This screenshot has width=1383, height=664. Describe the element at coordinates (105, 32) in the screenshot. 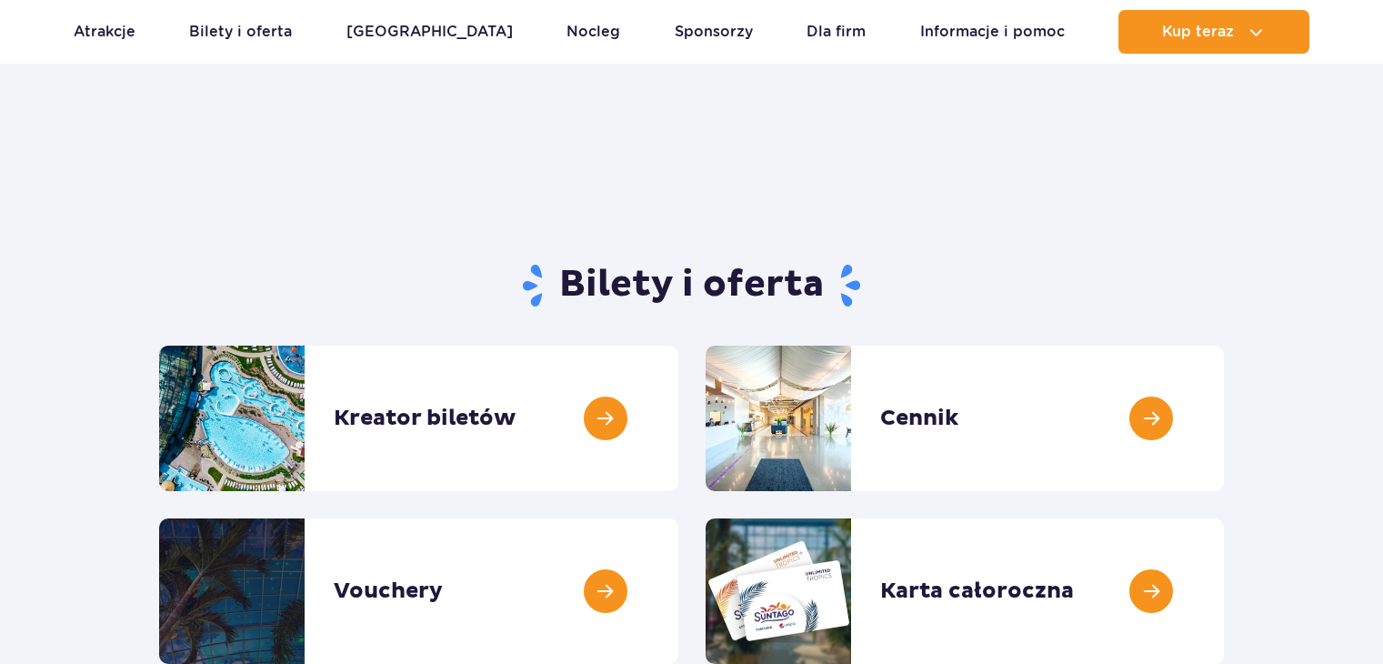

I see `a: Atrakcje` at that location.